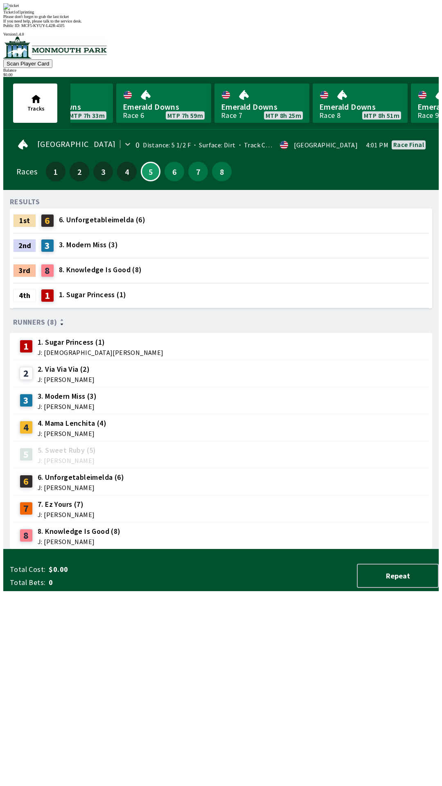 This screenshot has width=442, height=786. What do you see at coordinates (151, 172) in the screenshot?
I see `button: 5` at bounding box center [151, 172].